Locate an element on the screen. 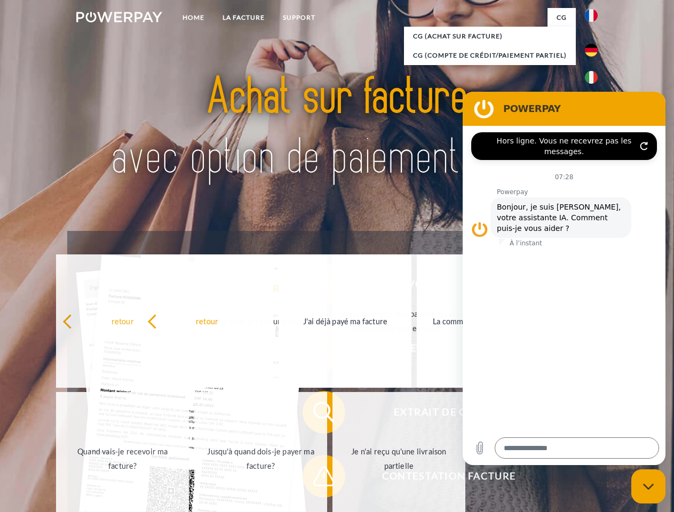 This screenshot has width=674, height=512. a: CG (Compte de crédit/paiement partiel) is located at coordinates (490, 55).